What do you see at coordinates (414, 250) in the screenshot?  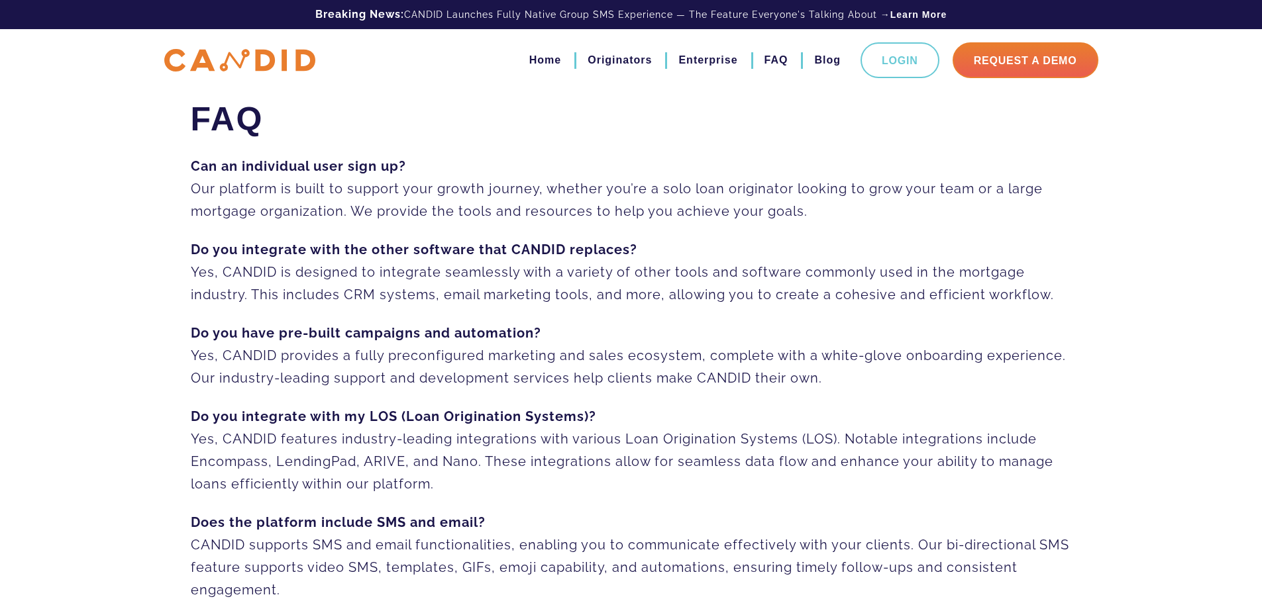 I see `strong: Do you integrate with the other software that CANDID replaces?` at bounding box center [414, 250].